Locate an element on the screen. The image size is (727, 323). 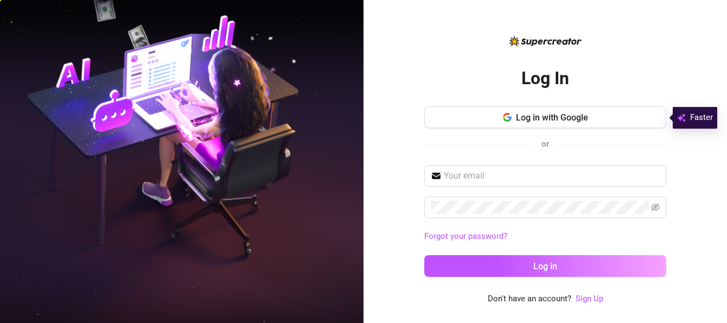
span: or is located at coordinates (545, 144).